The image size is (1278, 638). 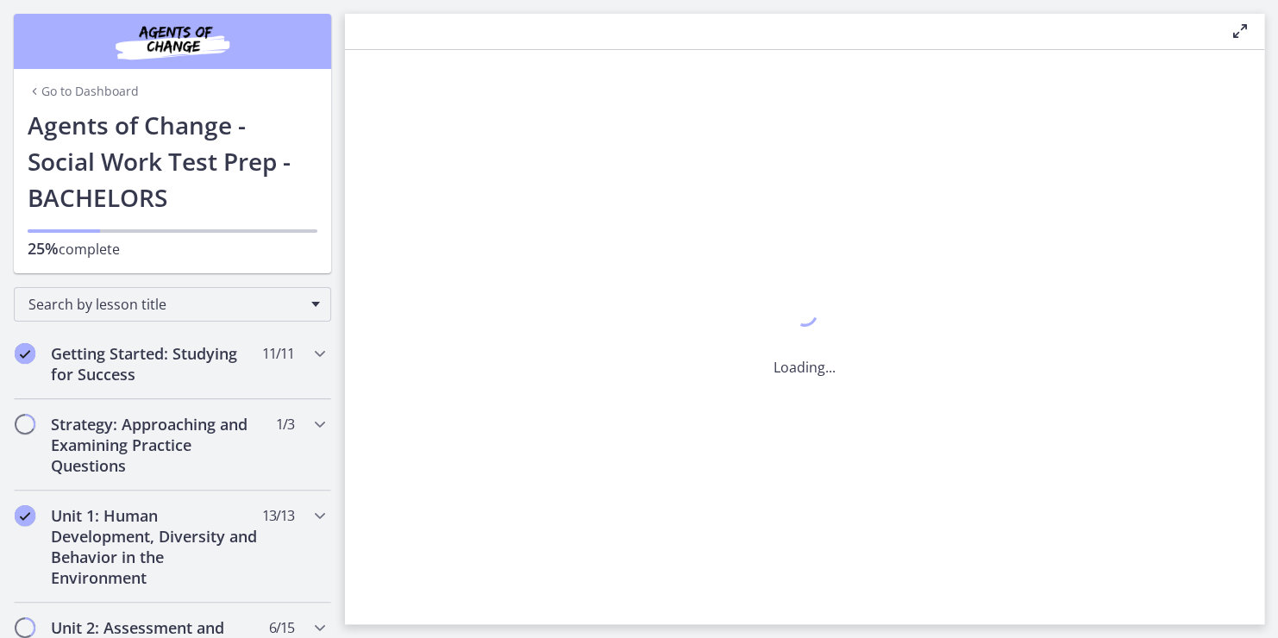 I want to click on span: 13 / 13, so click(x=278, y=516).